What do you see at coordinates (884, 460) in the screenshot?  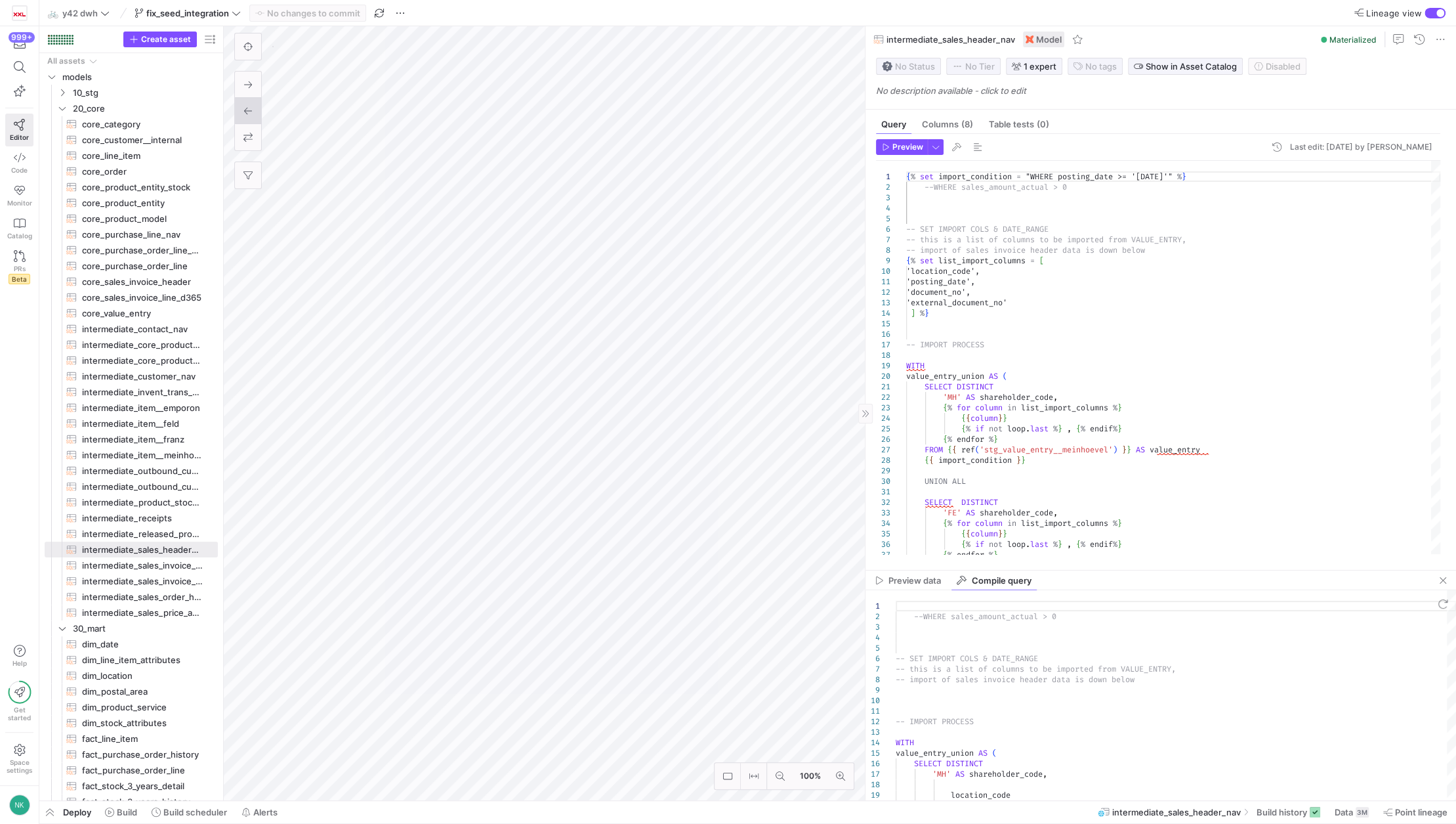 I see `div: 28` at bounding box center [884, 460].